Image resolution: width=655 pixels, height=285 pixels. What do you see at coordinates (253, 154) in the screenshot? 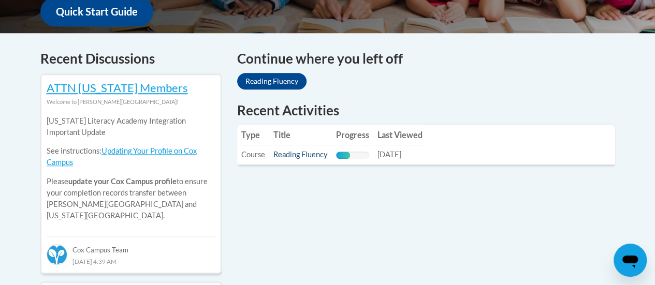
I see `span: Course` at bounding box center [253, 154].